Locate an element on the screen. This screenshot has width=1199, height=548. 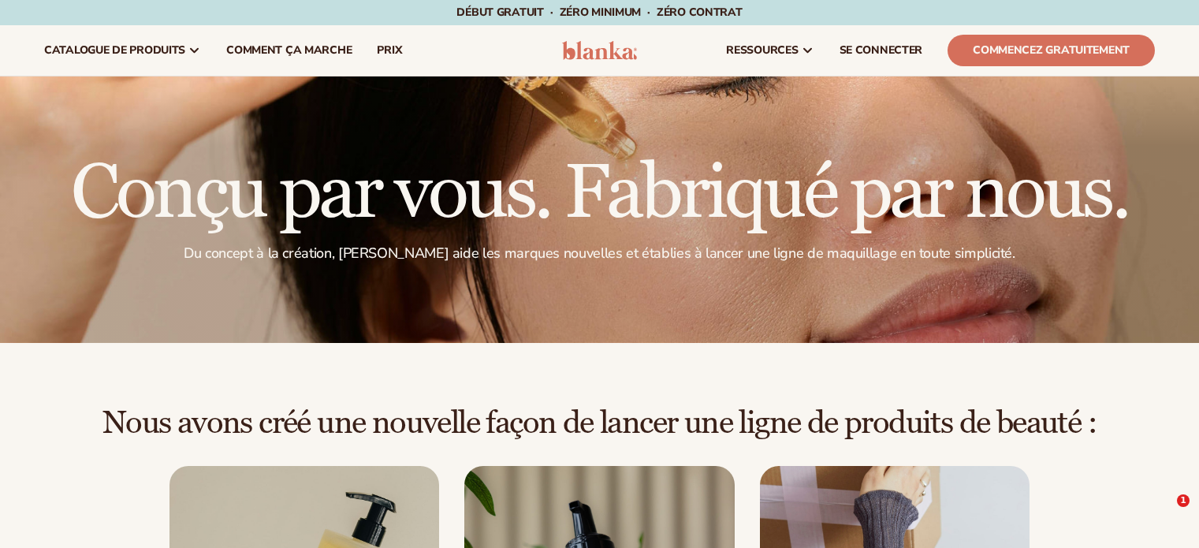
font: catalogue de produits is located at coordinates (114, 50).